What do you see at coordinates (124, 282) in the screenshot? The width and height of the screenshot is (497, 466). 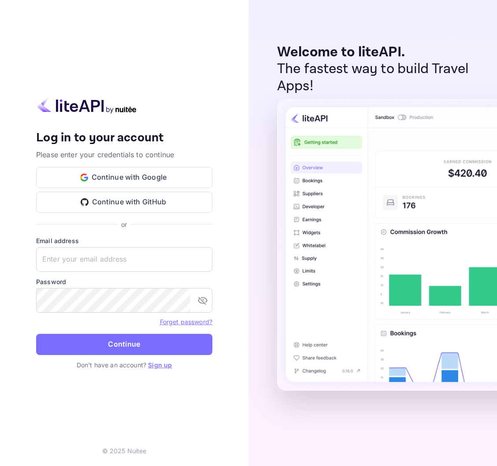 I see `label: Password` at bounding box center [124, 282].